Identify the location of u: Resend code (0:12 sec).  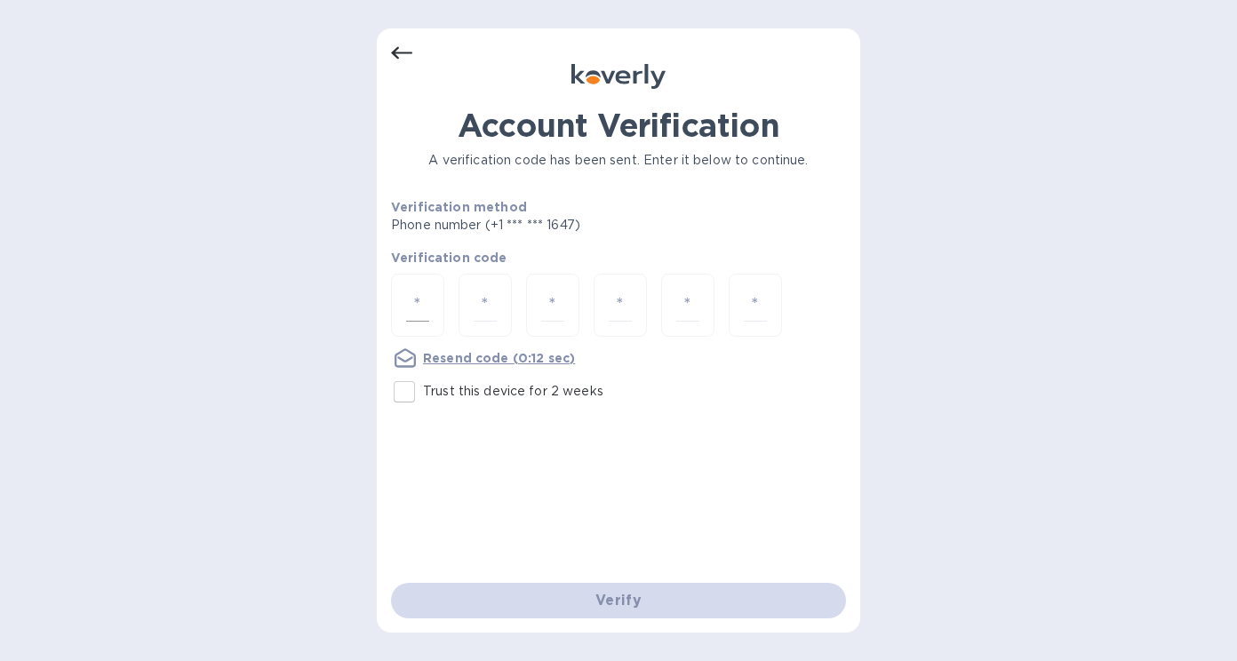
(499, 358).